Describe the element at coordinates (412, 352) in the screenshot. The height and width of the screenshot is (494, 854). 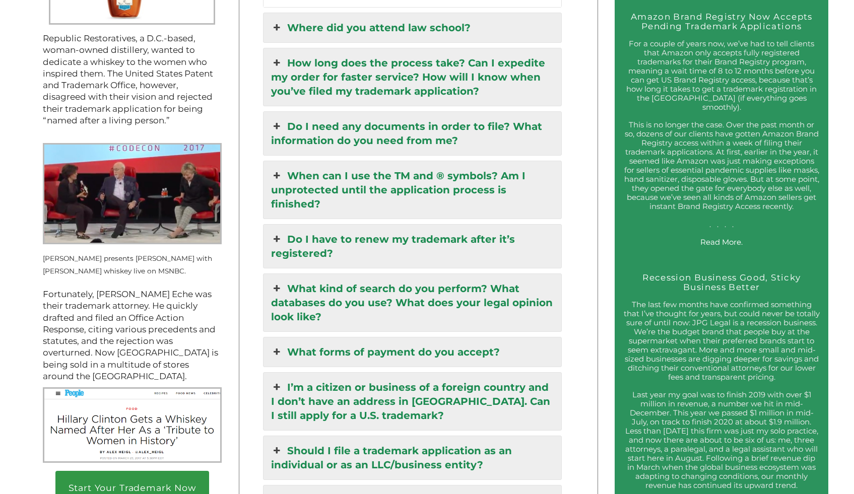
I see `a: What forms of payment do you accept?` at that location.